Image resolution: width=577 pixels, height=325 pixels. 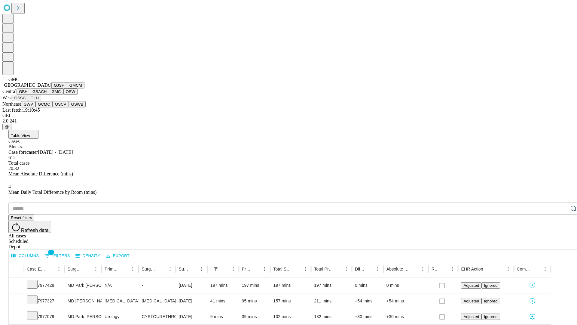 I want to click on button: Select columns, so click(x=25, y=256).